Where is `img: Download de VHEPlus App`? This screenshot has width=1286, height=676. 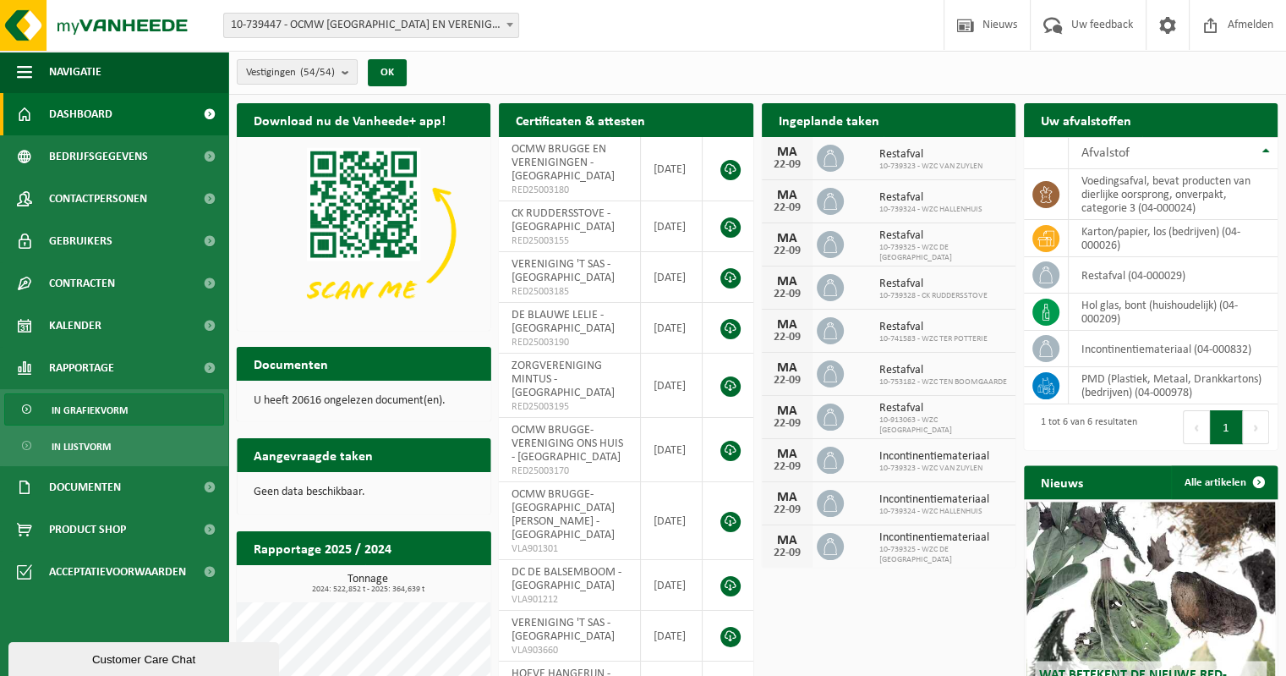
img: Download de VHEPlus App is located at coordinates (364, 232).